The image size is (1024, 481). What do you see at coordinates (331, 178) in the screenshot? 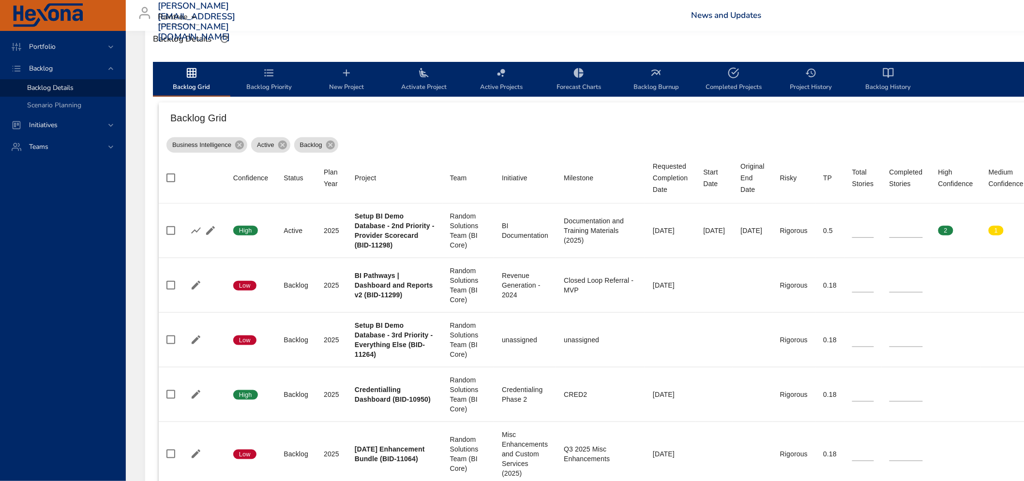
I see `span: Plan Year` at bounding box center [331, 178].